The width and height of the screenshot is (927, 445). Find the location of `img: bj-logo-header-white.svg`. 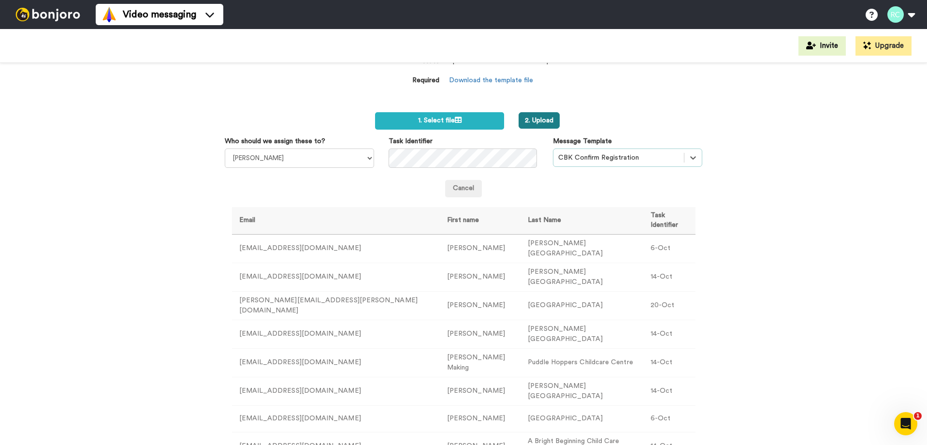

img: bj-logo-header-white.svg is located at coordinates (48, 14).